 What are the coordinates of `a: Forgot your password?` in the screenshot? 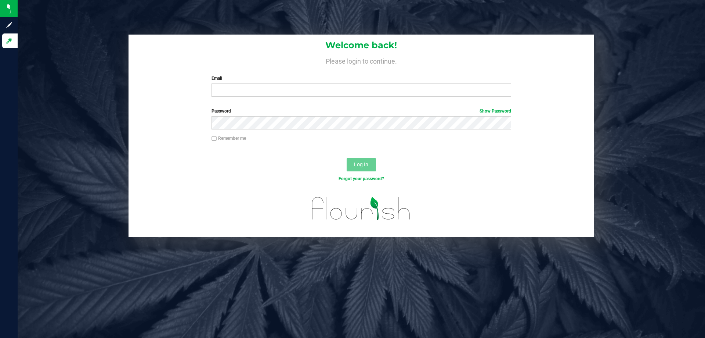 It's located at (361, 179).